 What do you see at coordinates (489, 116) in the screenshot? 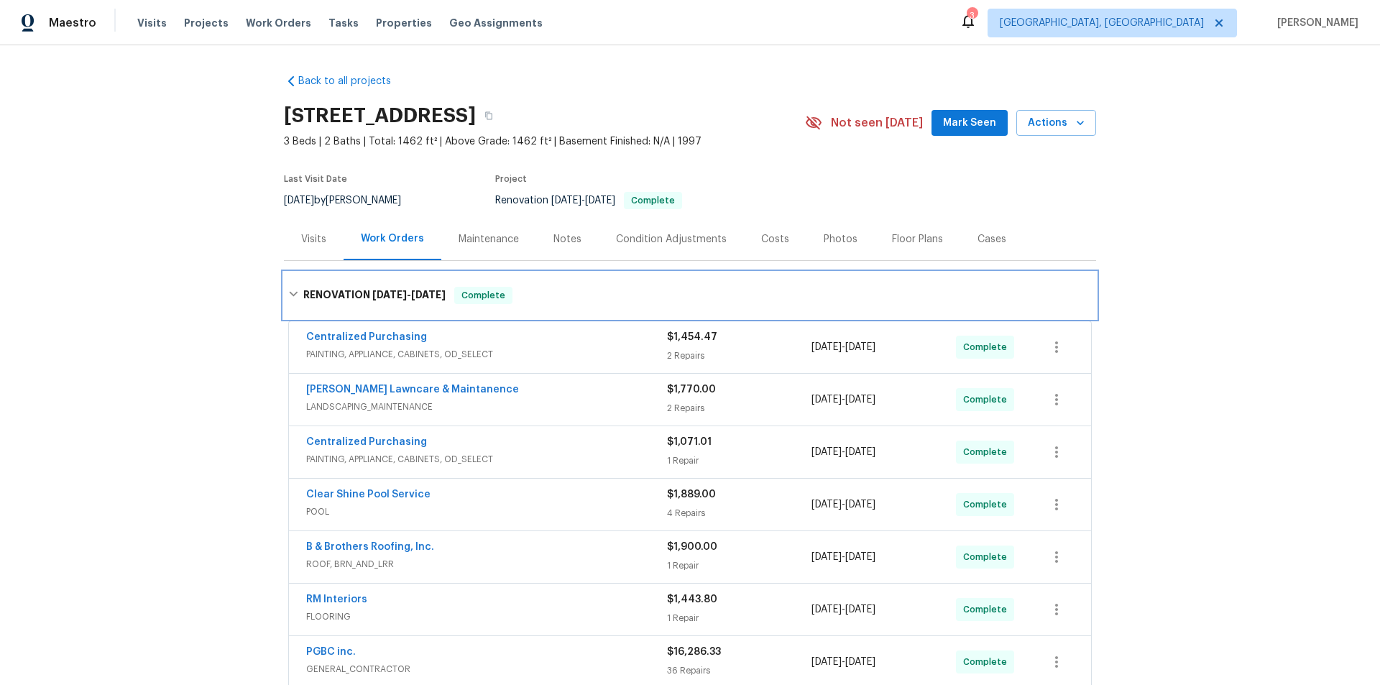
I see `button: Copy Address` at bounding box center [489, 116].